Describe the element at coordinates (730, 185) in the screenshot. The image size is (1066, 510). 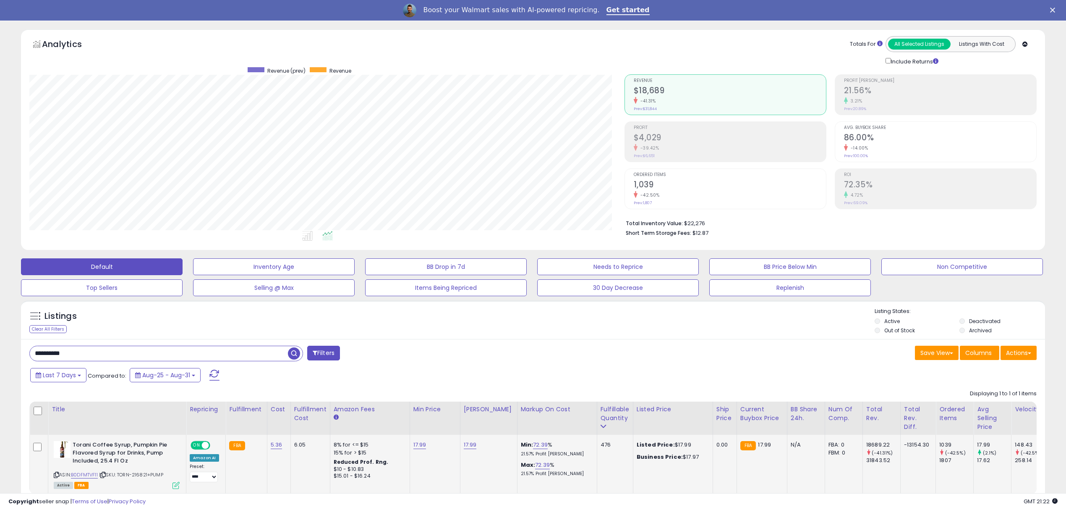
I see `h2: 1,039` at that location.